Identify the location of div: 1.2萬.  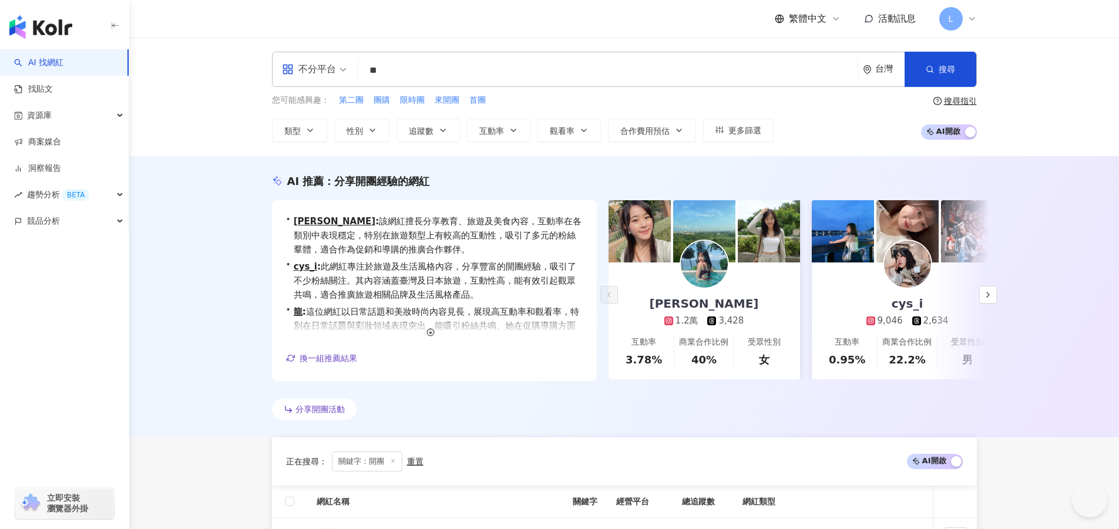
(687, 321).